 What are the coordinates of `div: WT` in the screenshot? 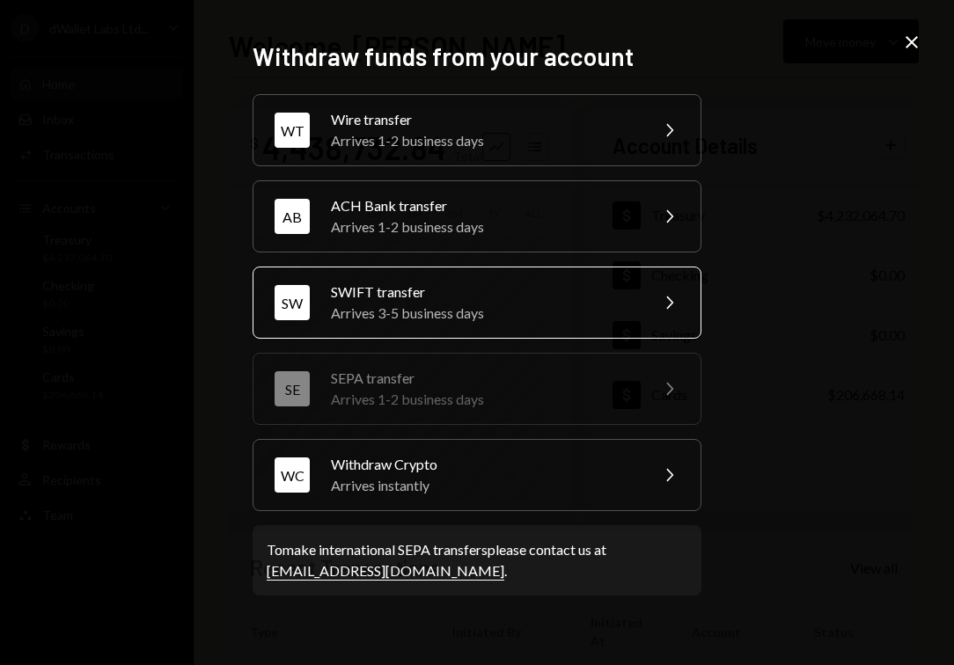 It's located at (292, 130).